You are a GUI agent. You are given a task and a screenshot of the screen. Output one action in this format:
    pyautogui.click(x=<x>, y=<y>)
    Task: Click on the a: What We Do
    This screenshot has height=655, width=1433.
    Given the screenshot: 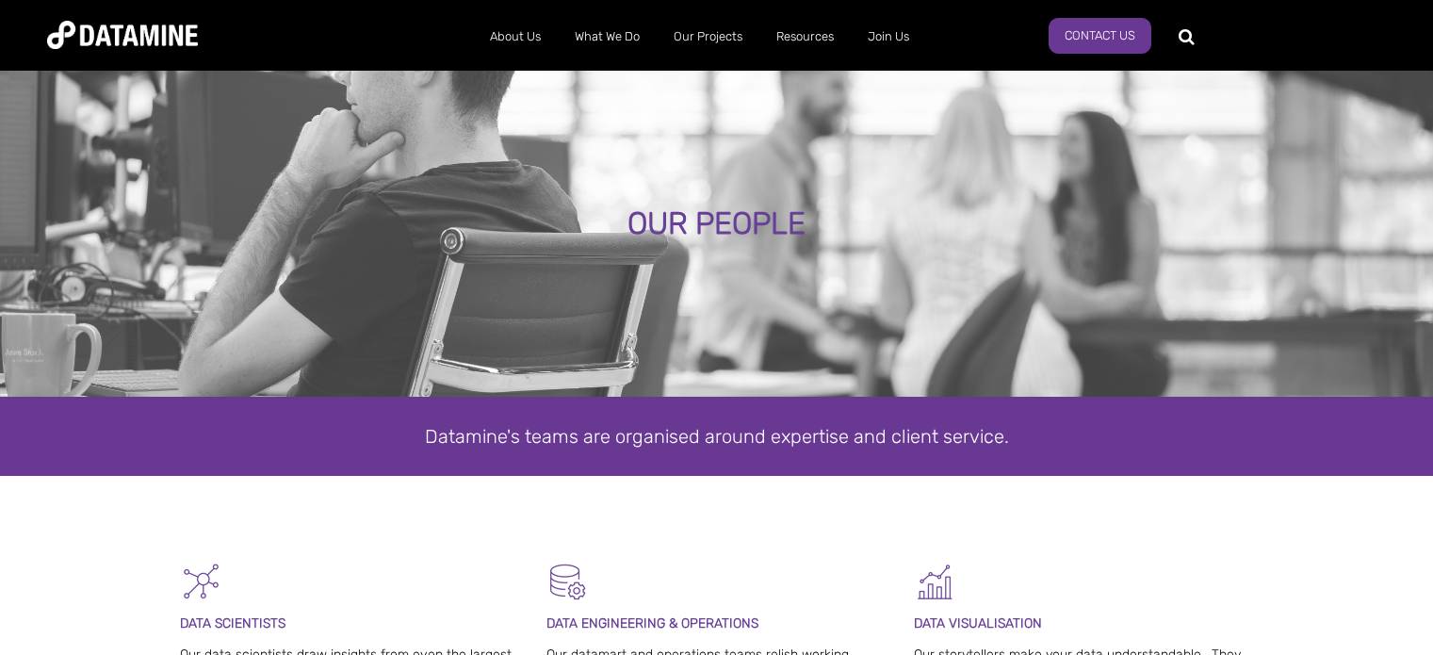 What is the action you would take?
    pyautogui.click(x=607, y=37)
    